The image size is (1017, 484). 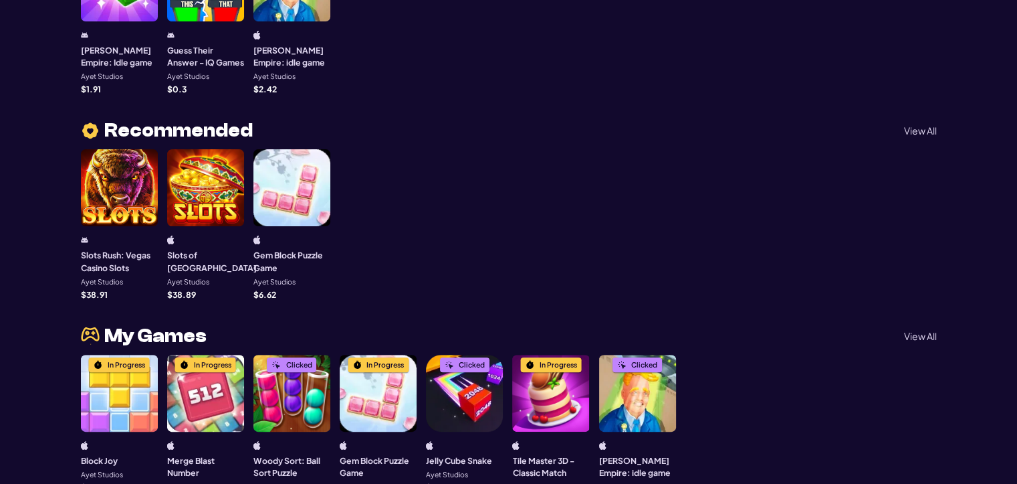 I want to click on p: $ 2.42, so click(x=265, y=89).